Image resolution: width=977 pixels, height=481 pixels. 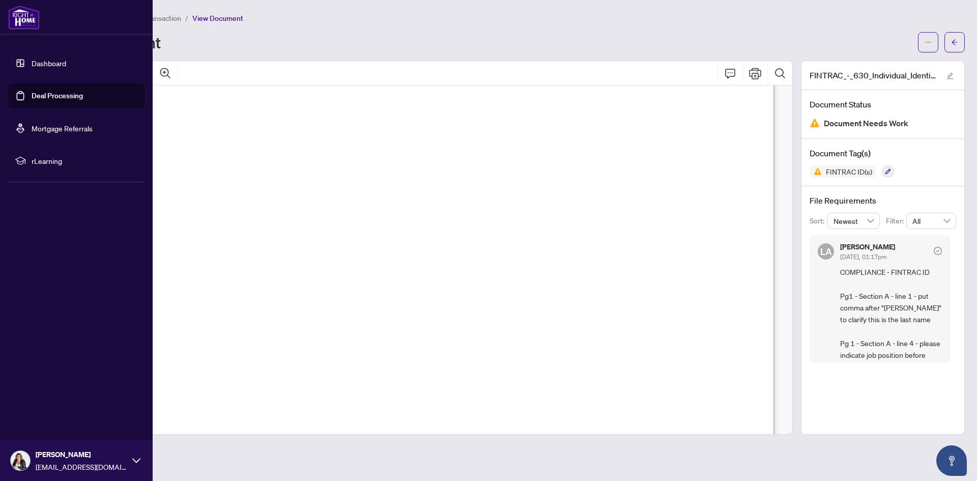 What do you see at coordinates (938, 251) in the screenshot?
I see `span: check-circle` at bounding box center [938, 251].